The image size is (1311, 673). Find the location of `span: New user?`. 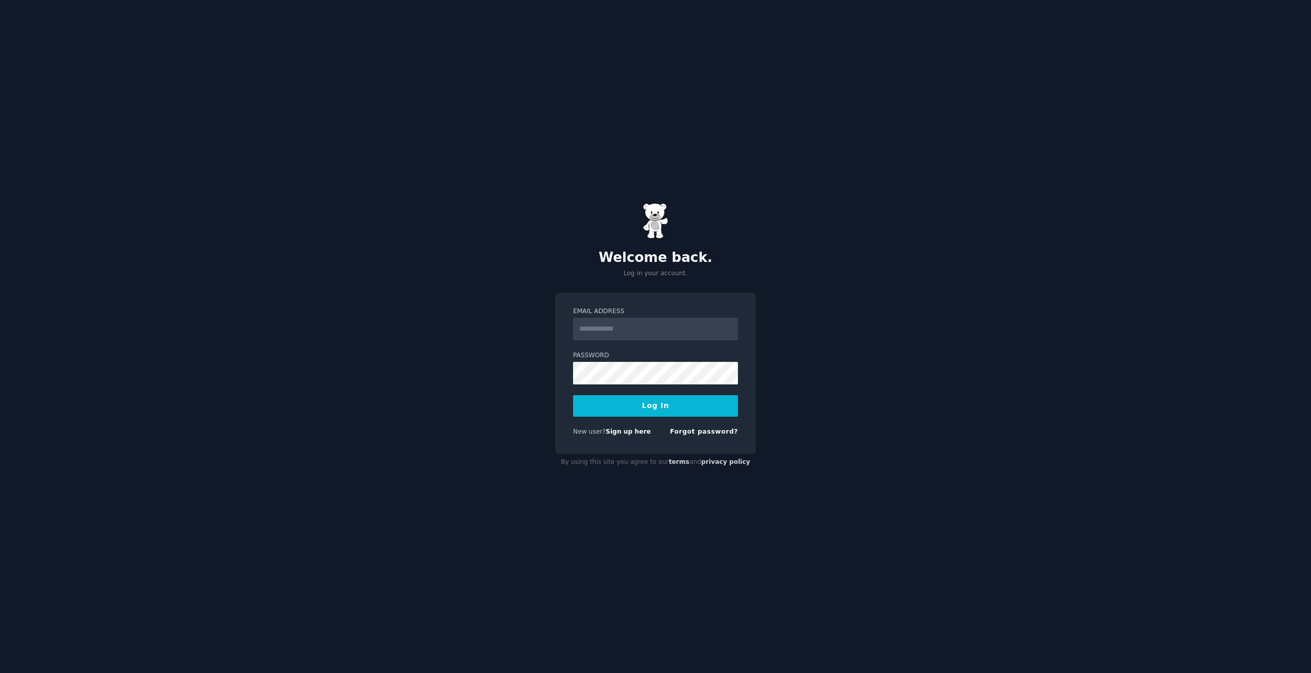

span: New user? is located at coordinates (590, 431).